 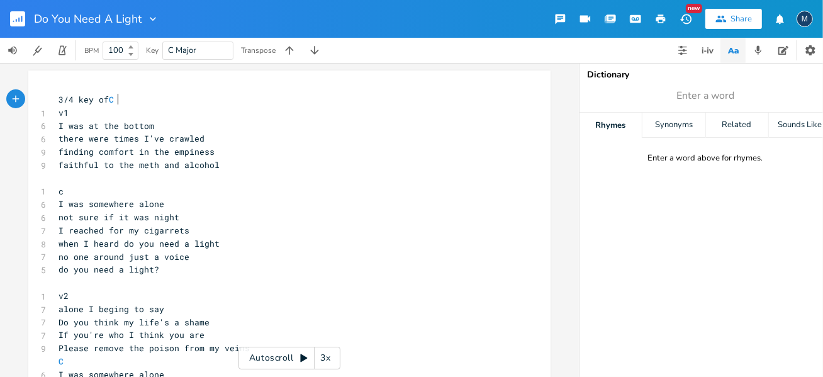 I want to click on div: Synonyms, so click(x=673, y=125).